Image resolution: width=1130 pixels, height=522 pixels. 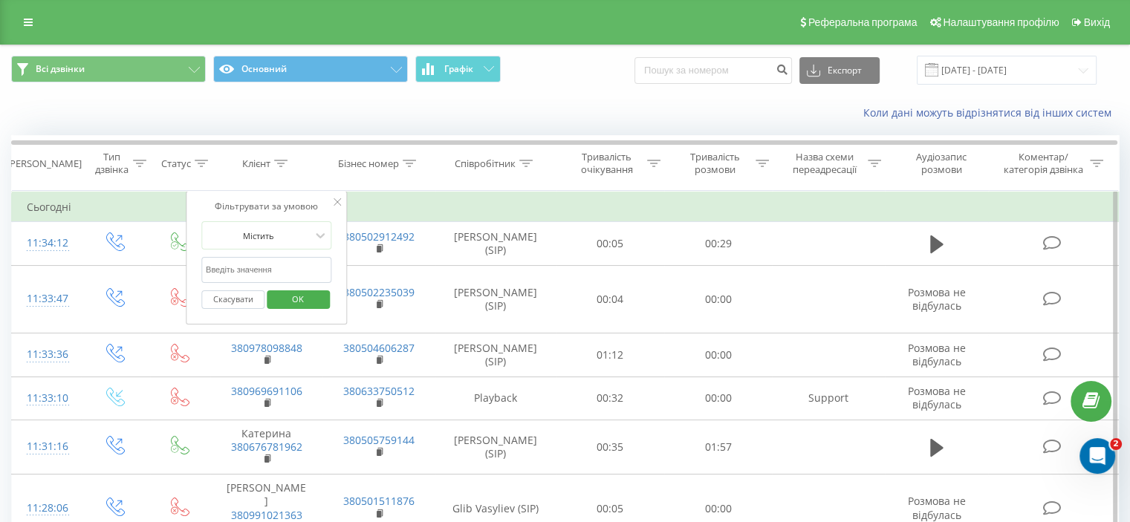 What do you see at coordinates (46, 446) in the screenshot?
I see `div: 11:31:16` at bounding box center [46, 446].